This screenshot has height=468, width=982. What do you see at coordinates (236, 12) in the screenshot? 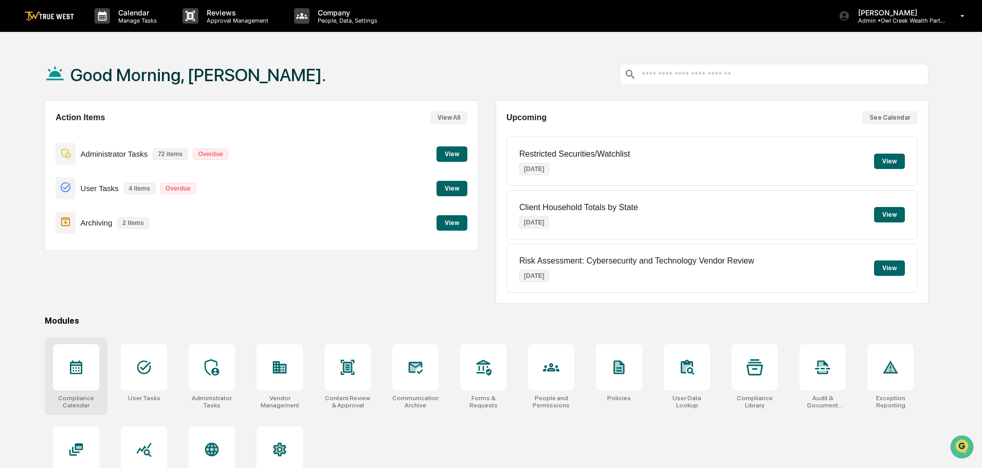
I see `p: Reviews` at bounding box center [236, 12].